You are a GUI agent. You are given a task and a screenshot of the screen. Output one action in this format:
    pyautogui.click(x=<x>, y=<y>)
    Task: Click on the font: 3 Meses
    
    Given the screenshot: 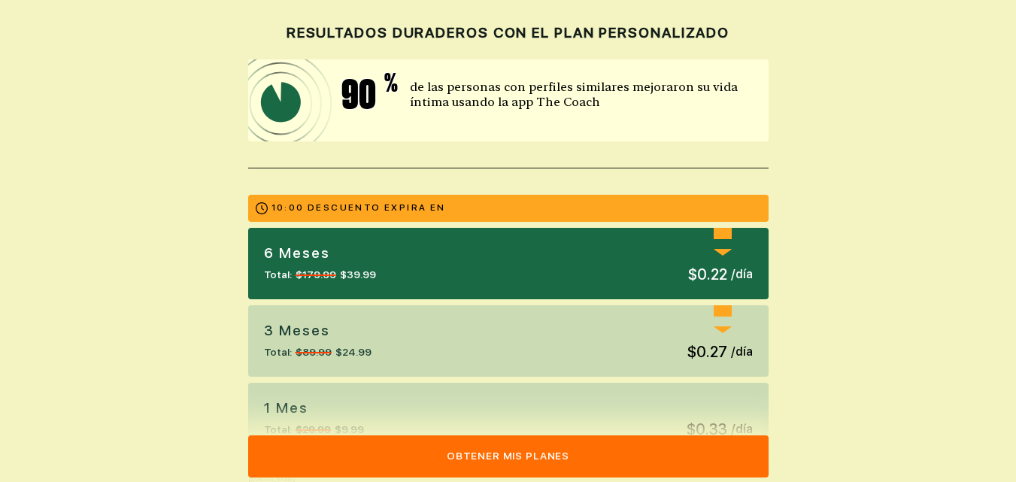 What is the action you would take?
    pyautogui.click(x=297, y=330)
    